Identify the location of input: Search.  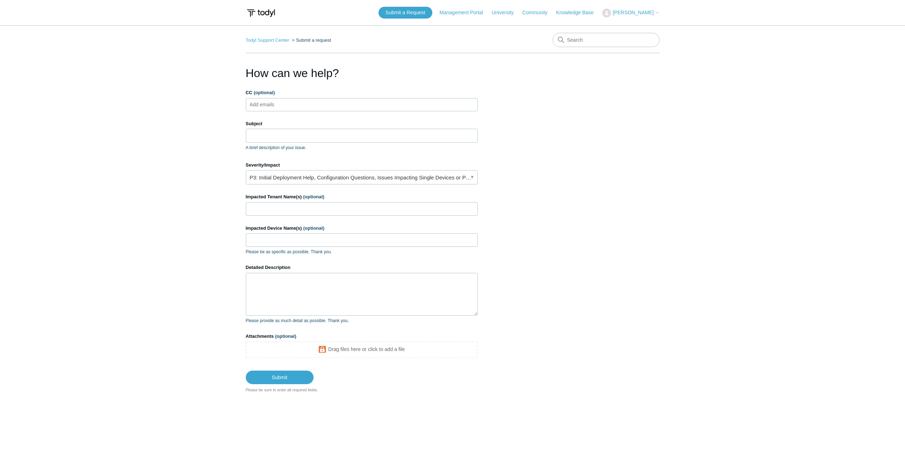
(606, 40).